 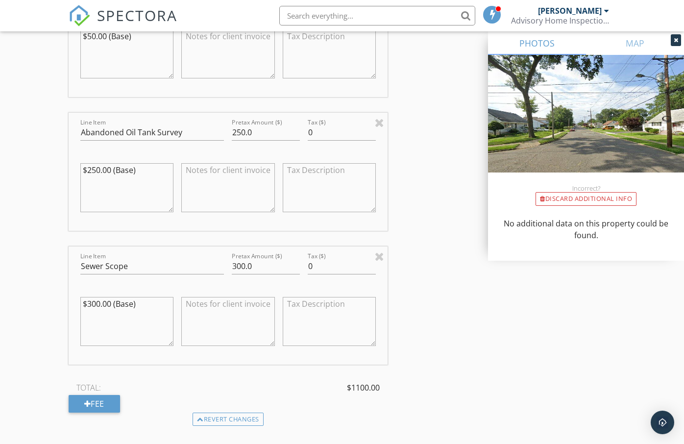 What do you see at coordinates (662, 422) in the screenshot?
I see `div: Open Intercom Messenger` at bounding box center [662, 422].